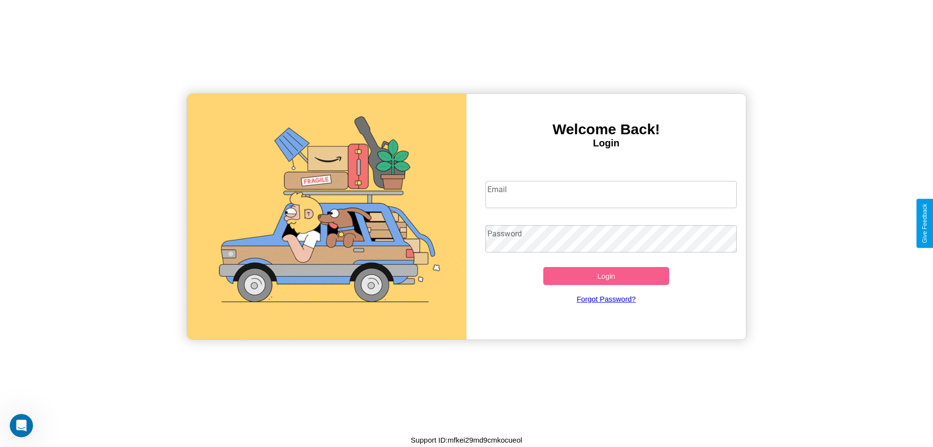 This screenshot has height=447, width=933. I want to click on img: gif, so click(327, 216).